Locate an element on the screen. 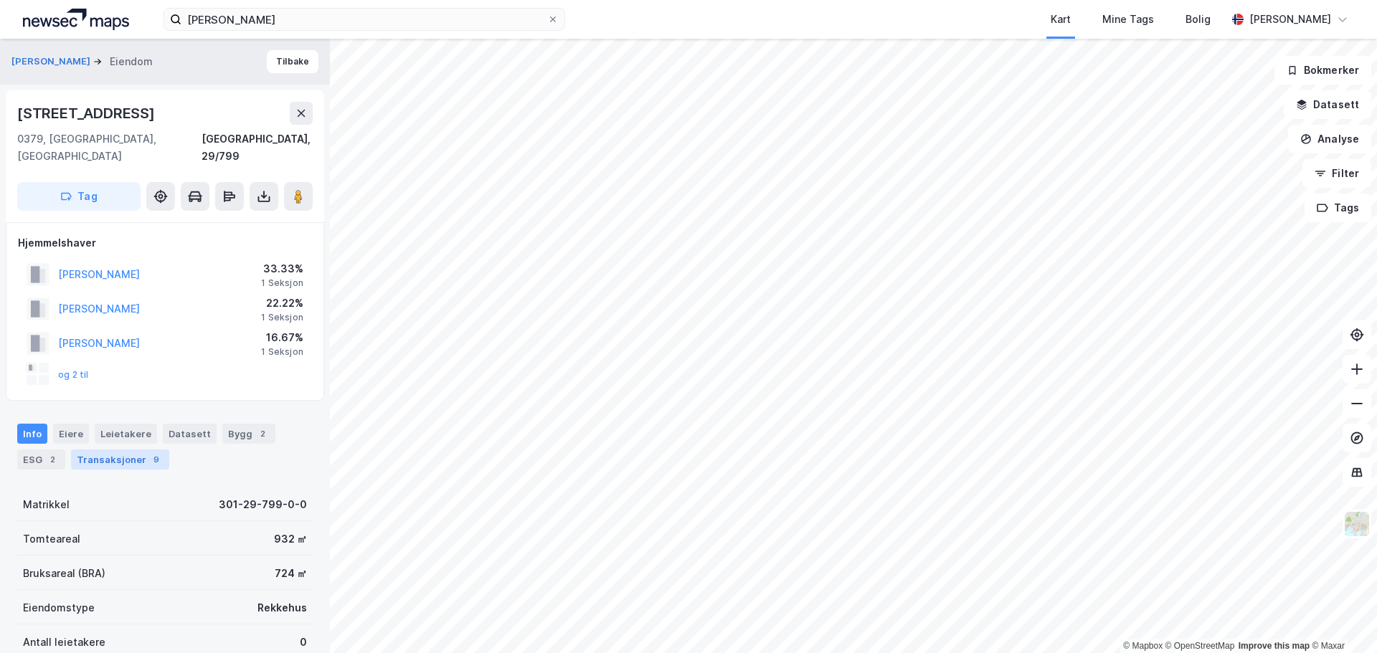  div: Eiendomstype is located at coordinates (59, 608).